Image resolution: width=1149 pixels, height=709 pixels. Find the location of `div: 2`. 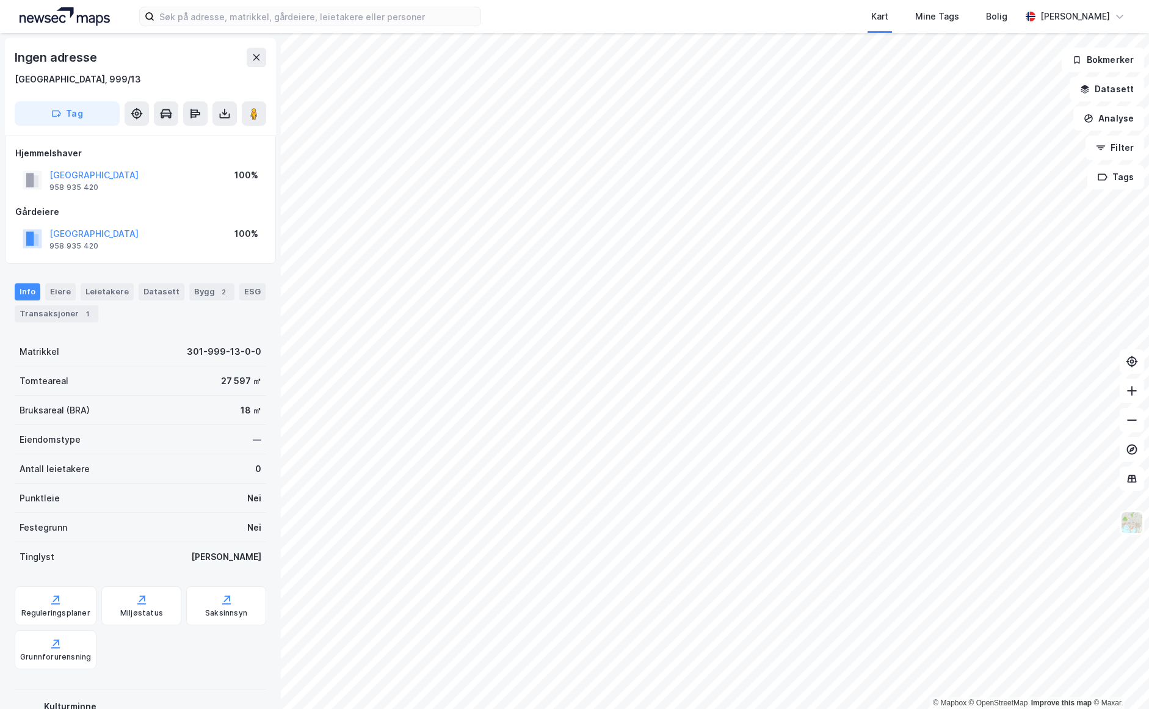

div: 2 is located at coordinates (223, 292).